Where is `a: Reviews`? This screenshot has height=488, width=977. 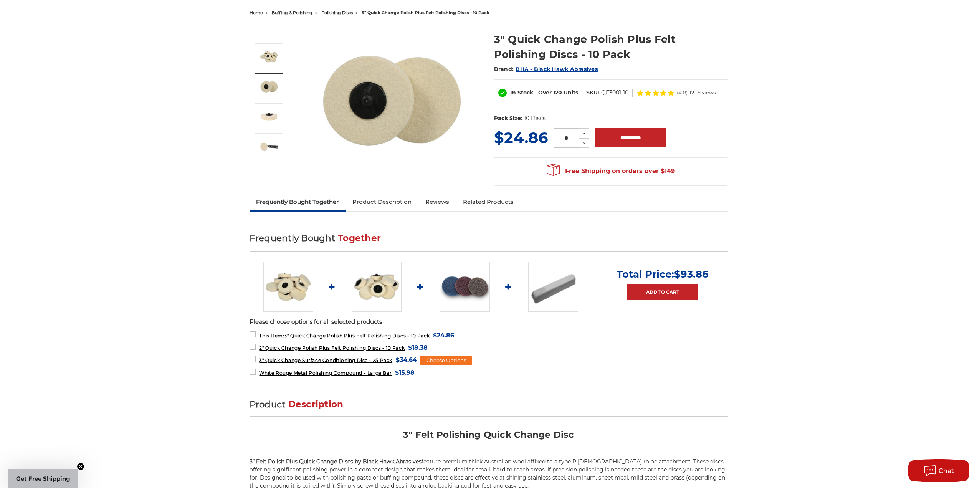 a: Reviews is located at coordinates (437, 202).